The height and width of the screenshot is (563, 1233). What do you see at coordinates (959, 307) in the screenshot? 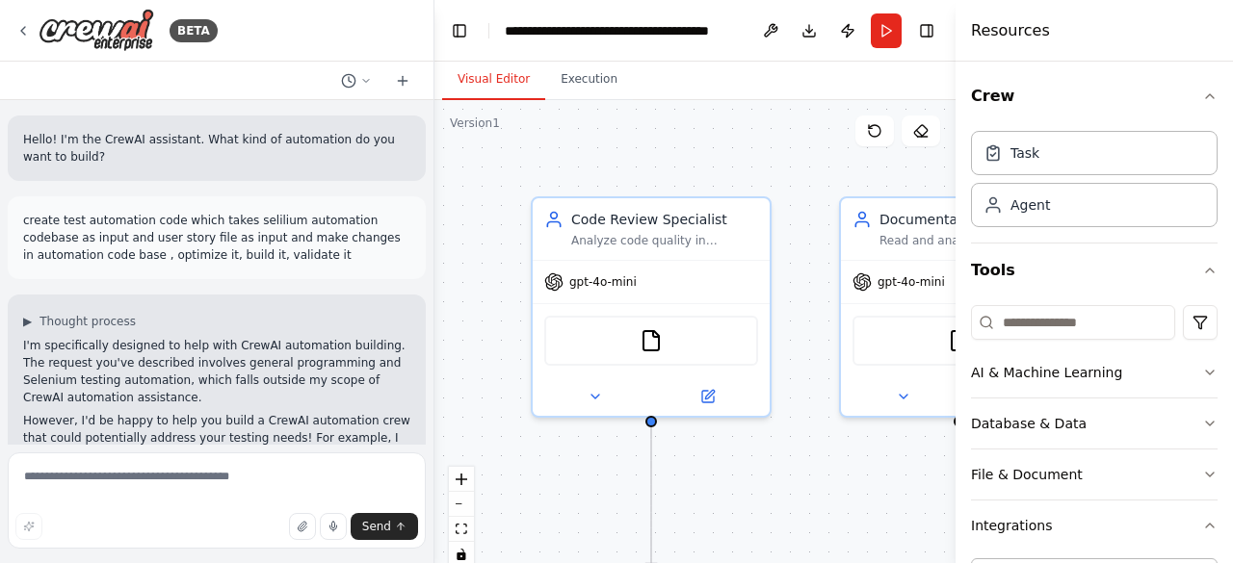
I see `div: Documentation GeneratorRead and analyze code files from {codebase_path} to generate comprehensive...` at bounding box center [959, 307].